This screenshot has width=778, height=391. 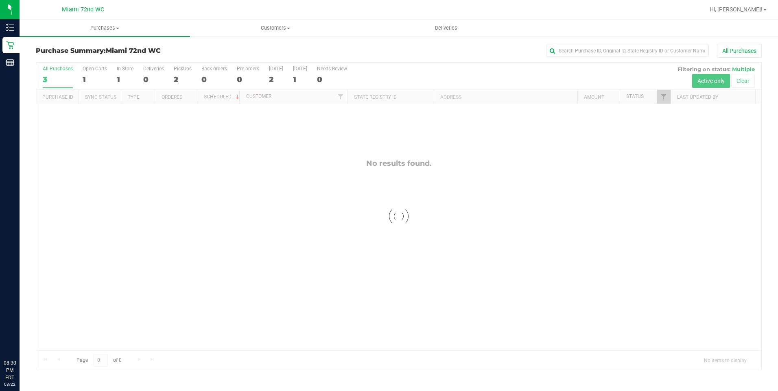 I want to click on input: Search Purchase ID, Original ID, State Registry ID or Customer Name..., so click(x=627, y=51).